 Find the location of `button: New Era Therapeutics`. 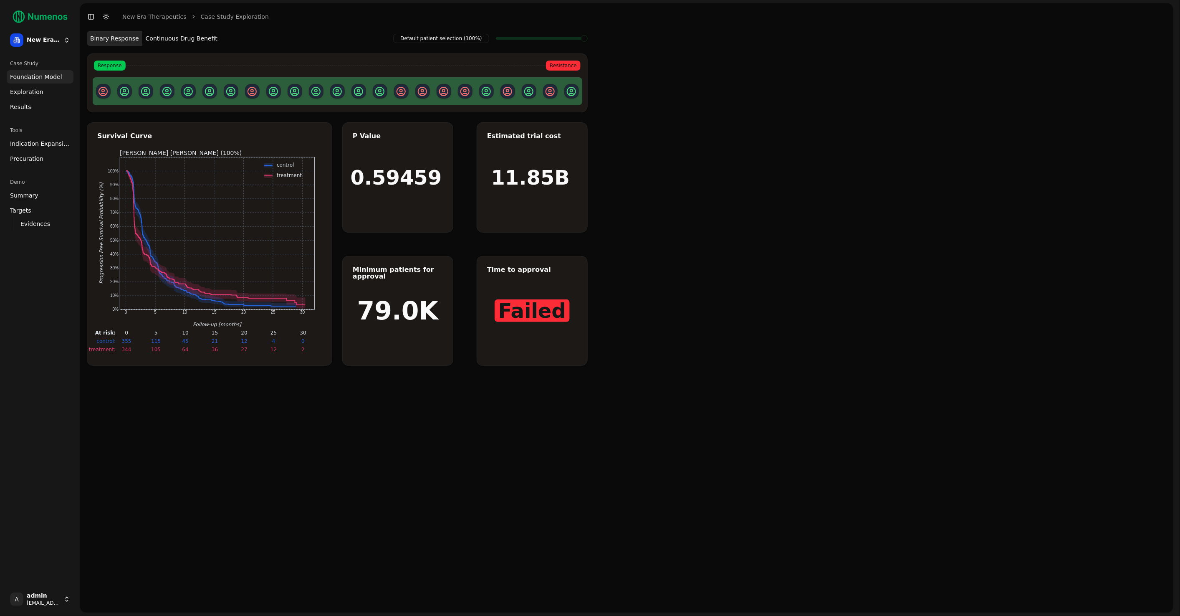

button: New Era Therapeutics is located at coordinates (40, 40).